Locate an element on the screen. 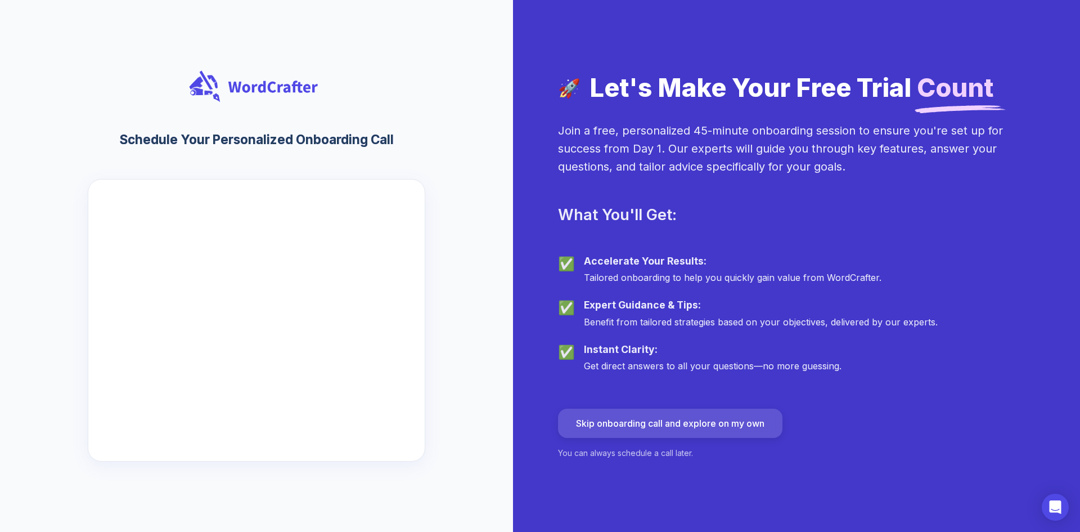 This screenshot has width=1080, height=532. p: Expert Guidance & Tips : is located at coordinates (761, 305).